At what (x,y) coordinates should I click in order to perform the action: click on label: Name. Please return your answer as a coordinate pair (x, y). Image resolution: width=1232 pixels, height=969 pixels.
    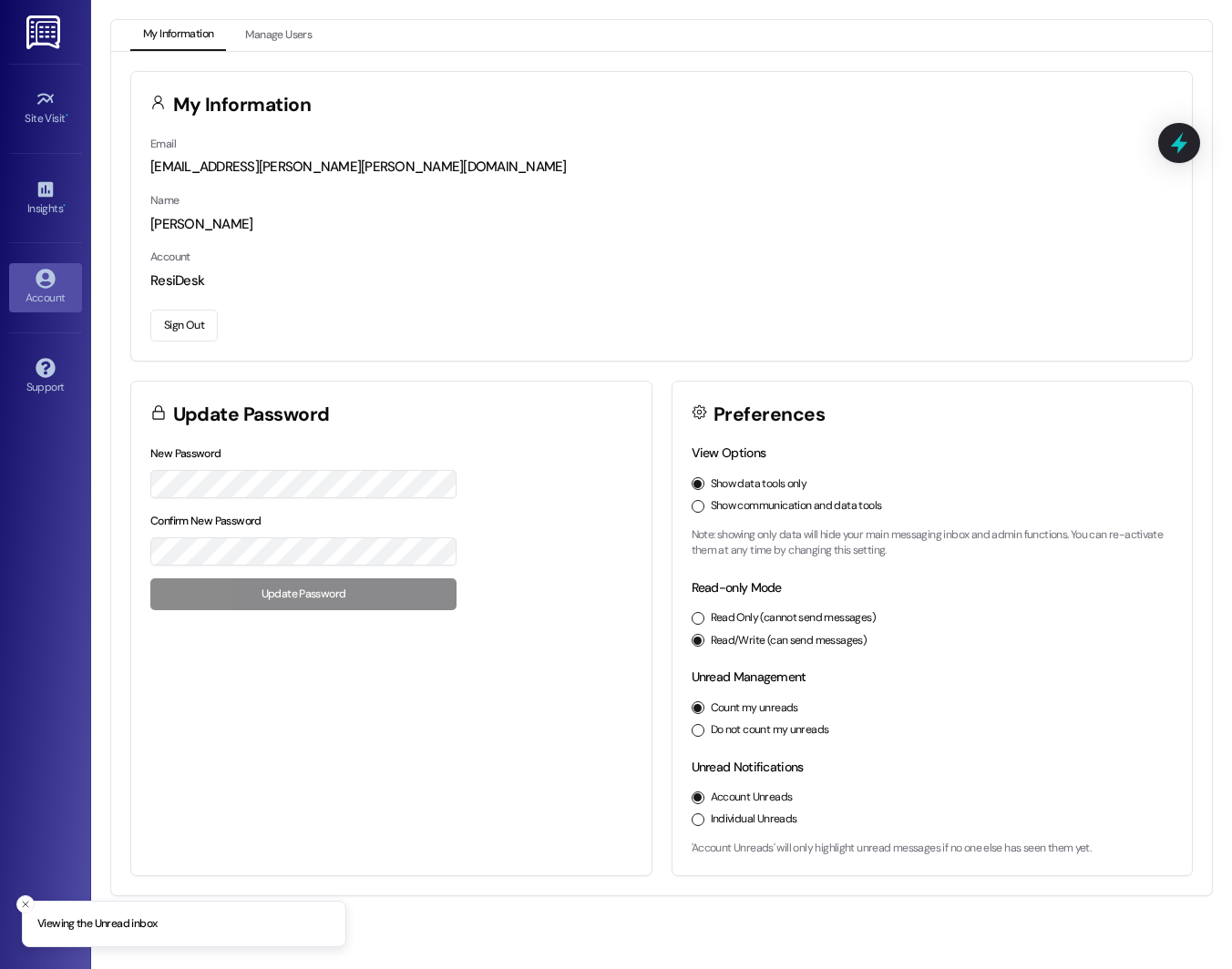
    Looking at the image, I should click on (165, 201).